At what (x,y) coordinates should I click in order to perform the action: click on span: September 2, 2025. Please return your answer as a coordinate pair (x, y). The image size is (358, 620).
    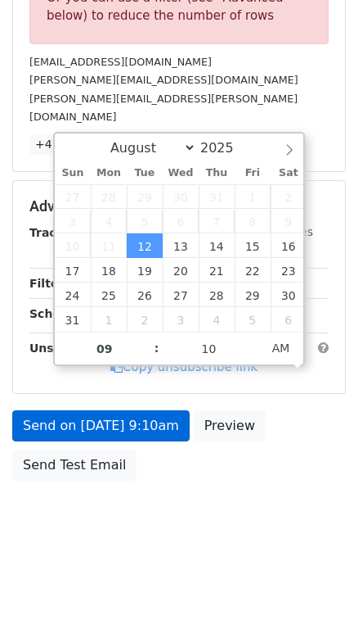
    Looking at the image, I should click on (145, 319).